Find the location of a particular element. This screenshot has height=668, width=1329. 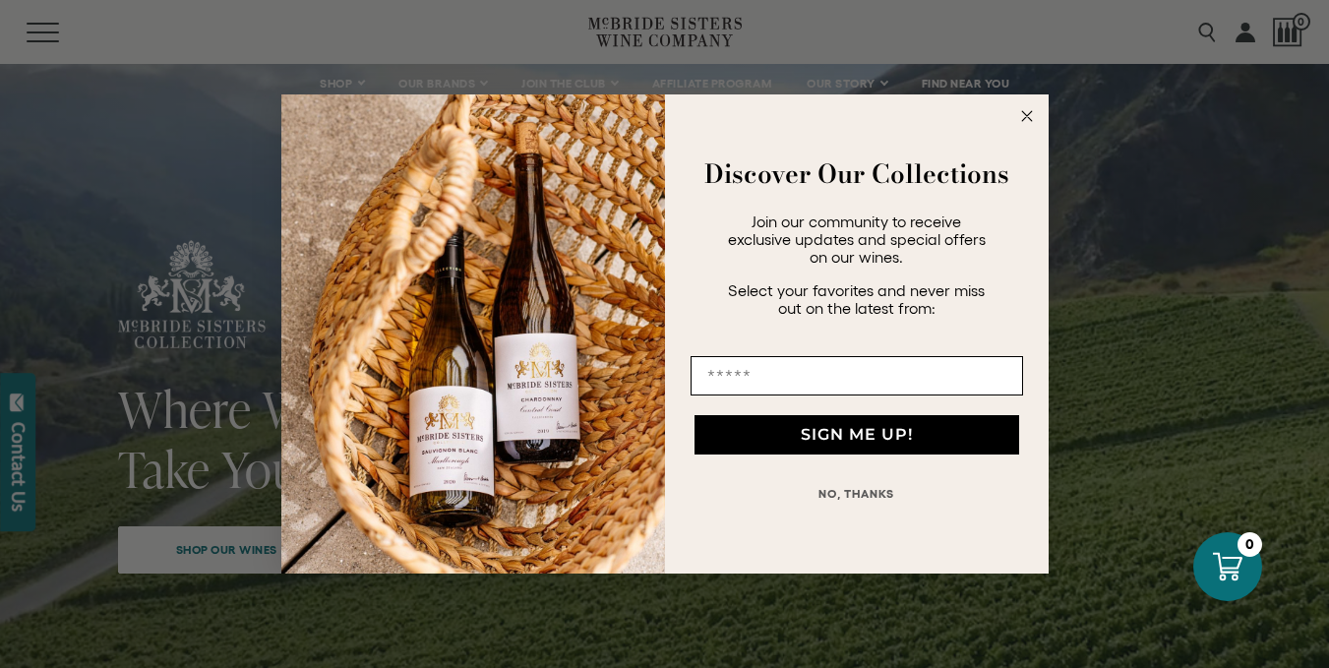

span: Select your favorites and never miss out on the latest from: is located at coordinates (856, 299).